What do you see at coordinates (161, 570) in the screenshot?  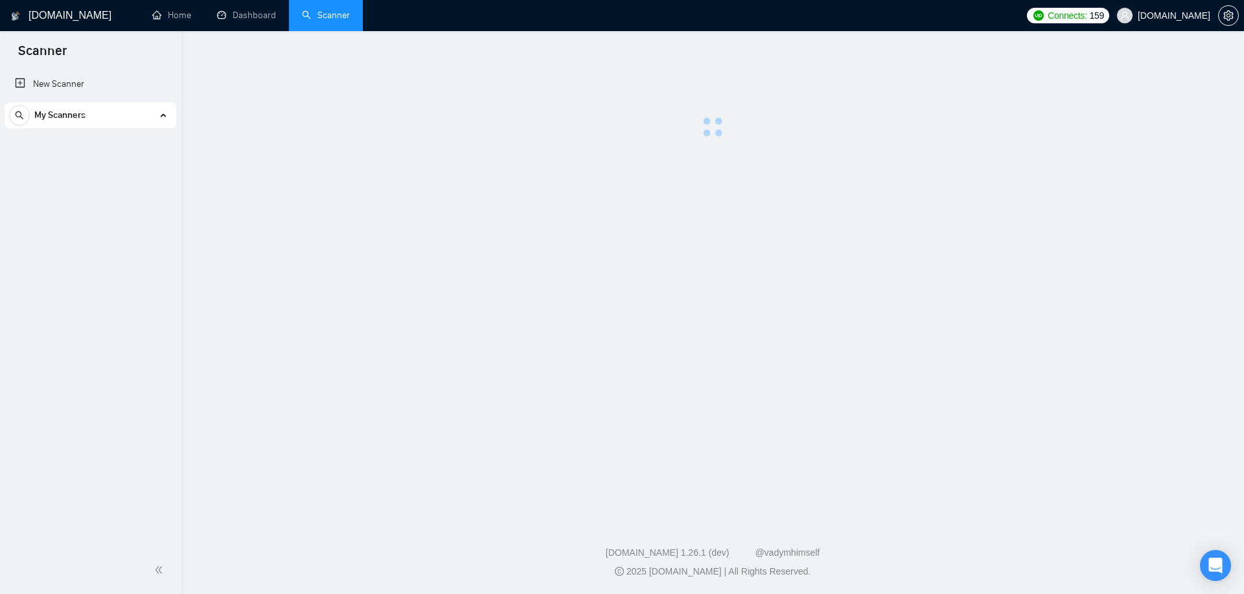 I see `span: double-left` at bounding box center [161, 570].